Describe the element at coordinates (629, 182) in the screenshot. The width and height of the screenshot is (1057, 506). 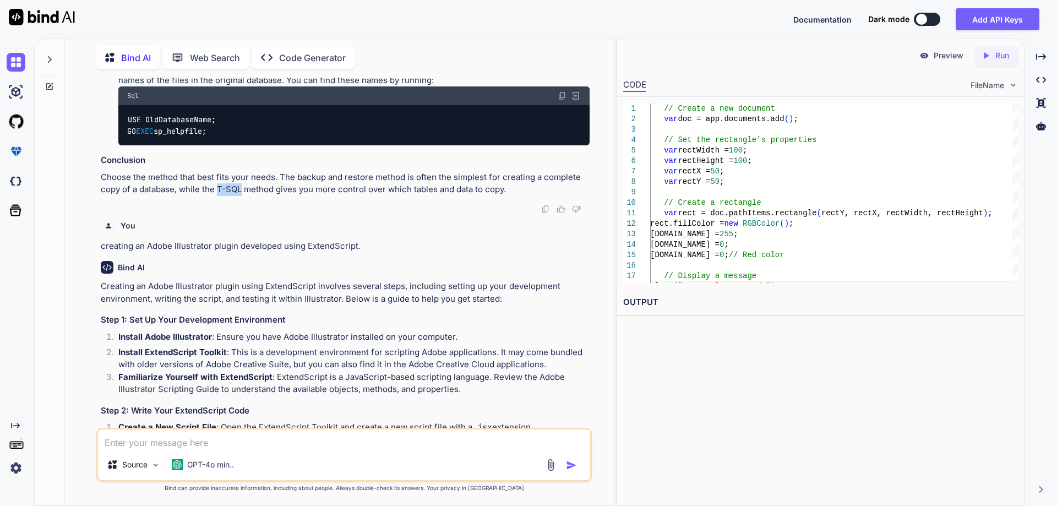
I see `div: 8` at that location.